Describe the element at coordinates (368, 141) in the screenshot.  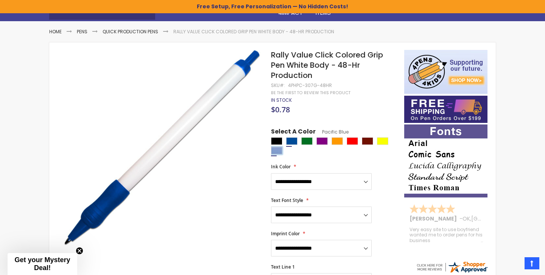
I see `div: Maroon` at that location.